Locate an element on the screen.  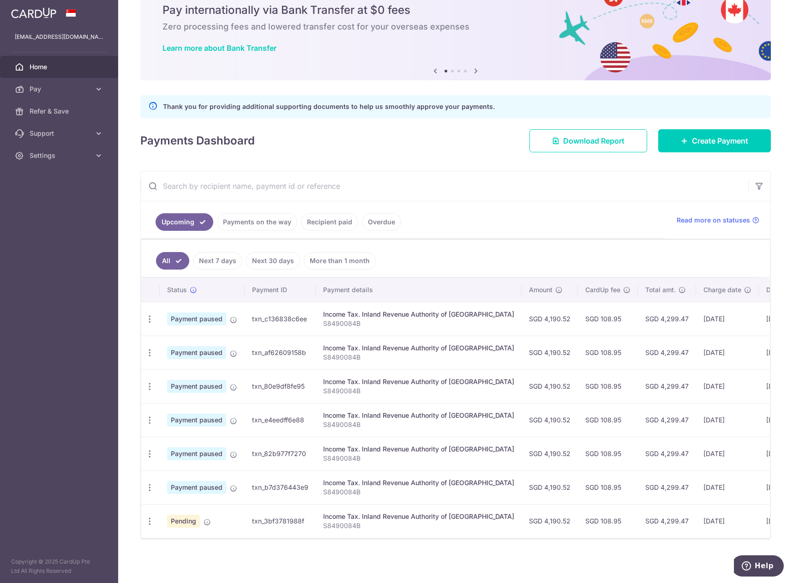
h4: Payments Dashboard is located at coordinates (198, 141).